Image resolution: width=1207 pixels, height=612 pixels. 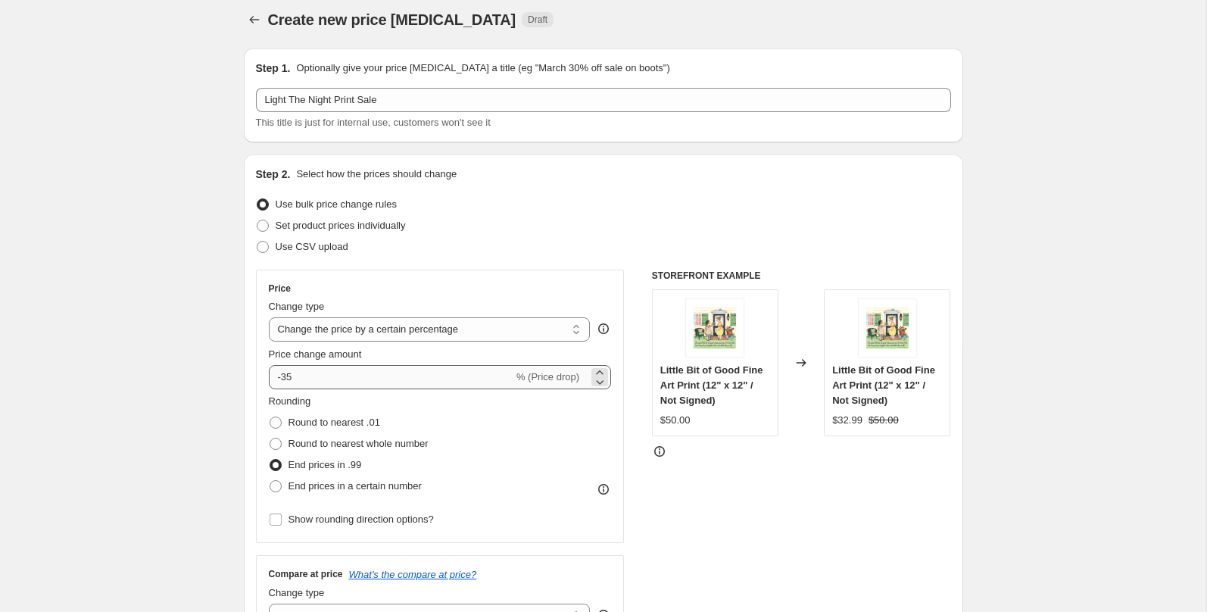 What do you see at coordinates (312, 246) in the screenshot?
I see `span: Use CSV upload` at bounding box center [312, 246].